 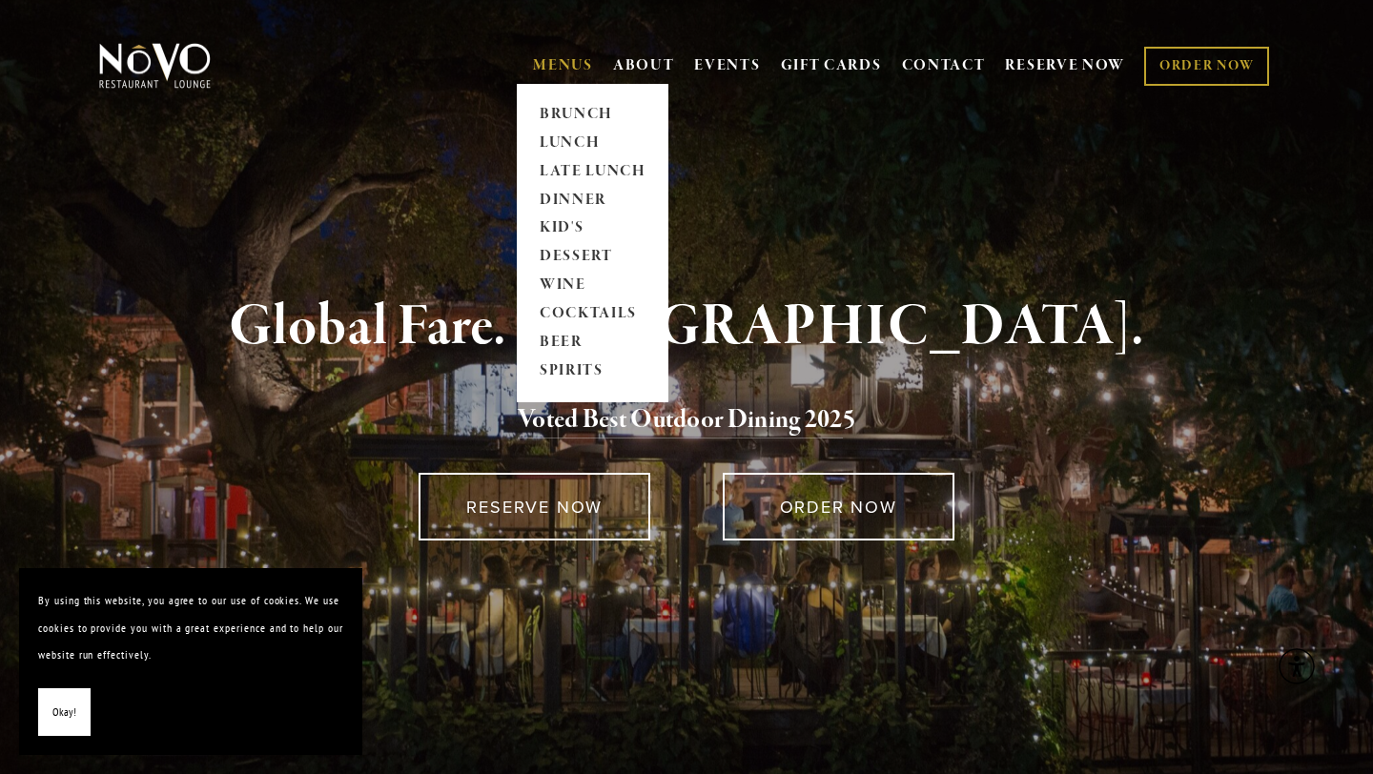 What do you see at coordinates (191, 628) in the screenshot?
I see `p: By using this website, you agree to our use of cookies. We use cookies to provide you with a grea...` at bounding box center [191, 628].